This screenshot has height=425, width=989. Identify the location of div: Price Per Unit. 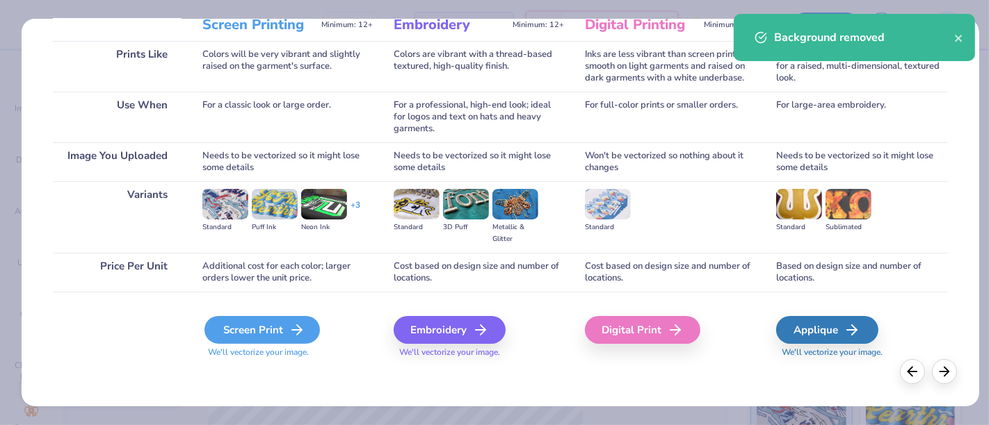
(117, 273).